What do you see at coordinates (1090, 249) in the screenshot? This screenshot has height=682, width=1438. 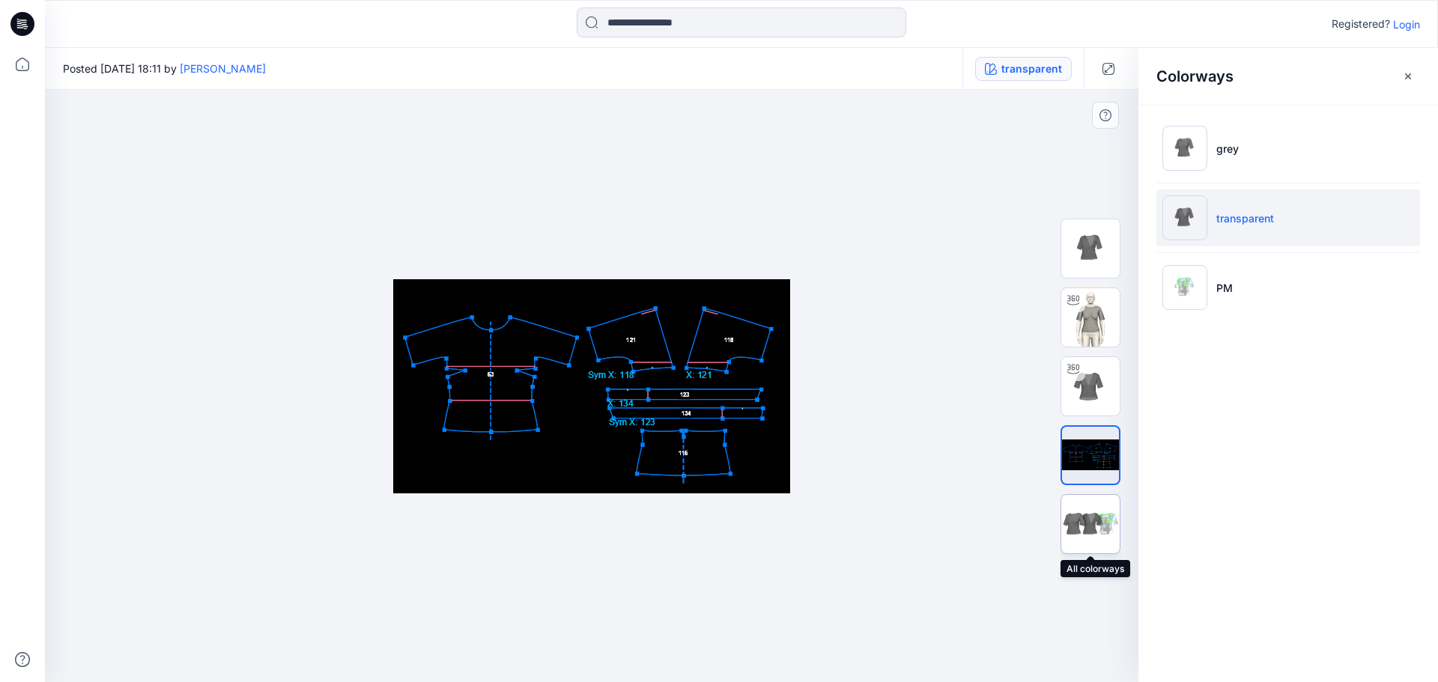 I see `img: UTG top 1` at bounding box center [1090, 249].